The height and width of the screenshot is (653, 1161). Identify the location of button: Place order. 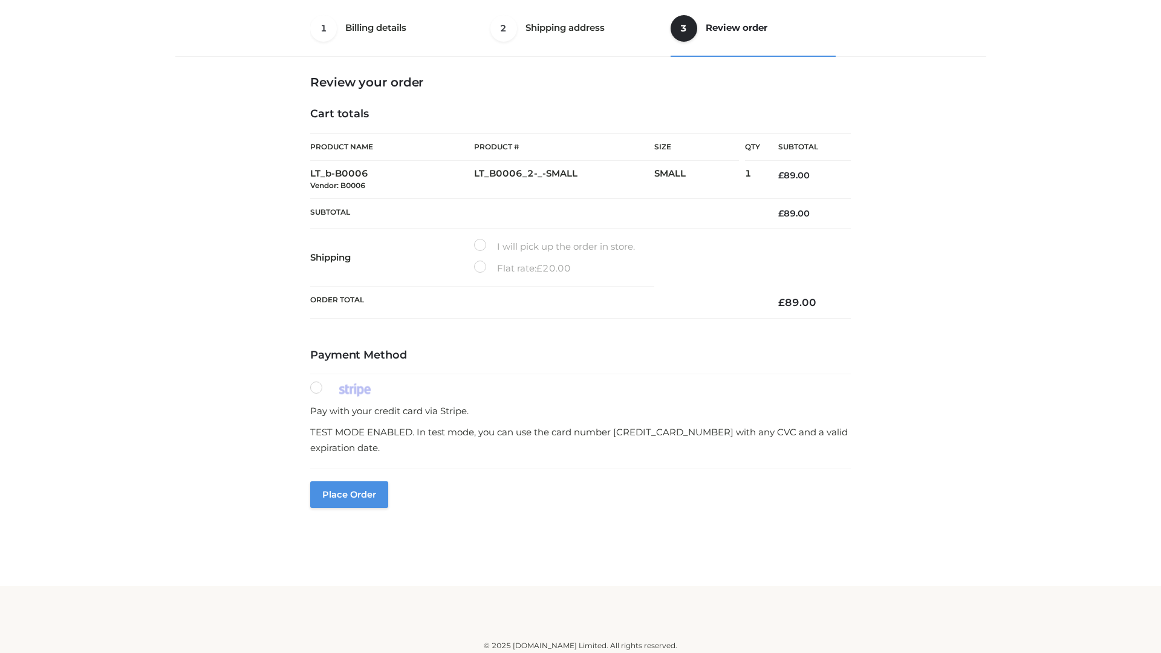
(349, 495).